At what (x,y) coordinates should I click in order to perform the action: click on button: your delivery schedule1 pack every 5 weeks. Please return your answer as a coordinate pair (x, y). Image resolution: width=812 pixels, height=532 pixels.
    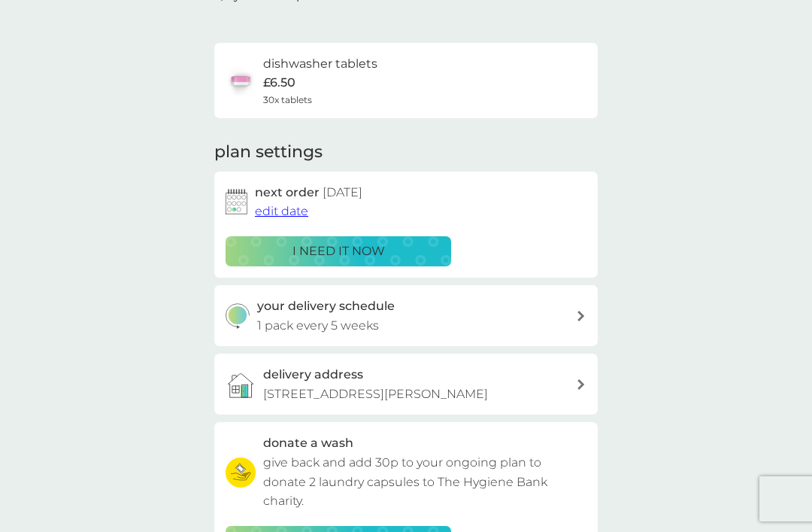
    Looking at the image, I should click on (406, 315).